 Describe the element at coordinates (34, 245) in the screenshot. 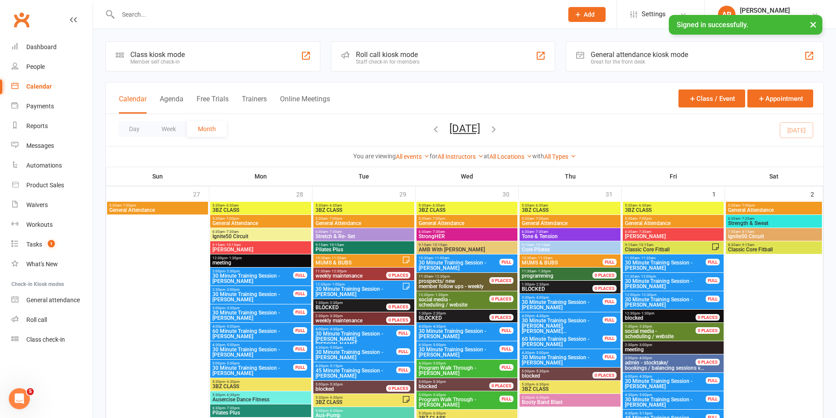

I see `div: Tasks` at that location.